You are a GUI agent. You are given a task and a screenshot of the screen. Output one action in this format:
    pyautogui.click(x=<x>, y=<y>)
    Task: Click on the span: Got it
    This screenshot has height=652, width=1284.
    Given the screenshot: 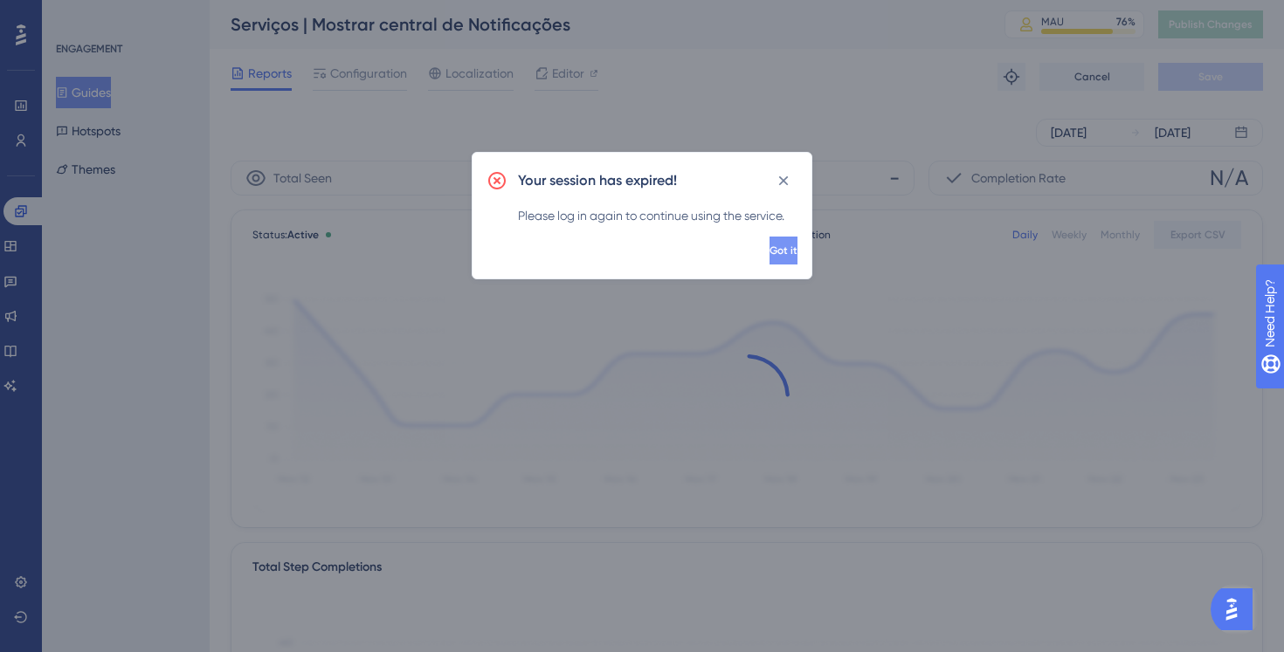 What is the action you would take?
    pyautogui.click(x=783, y=251)
    